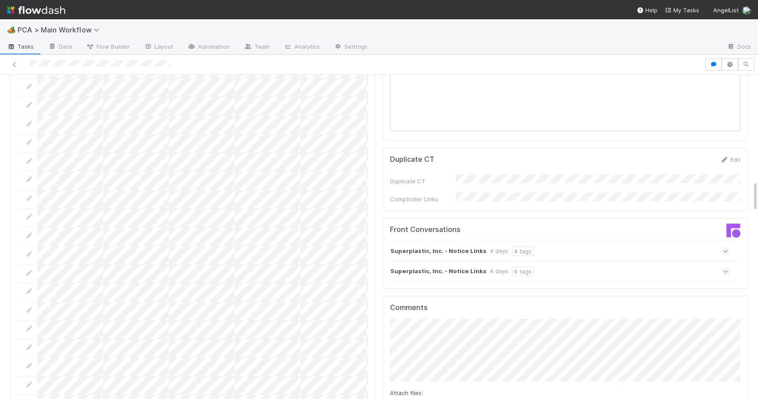  I want to click on div: Comptroller Links, so click(423, 199).